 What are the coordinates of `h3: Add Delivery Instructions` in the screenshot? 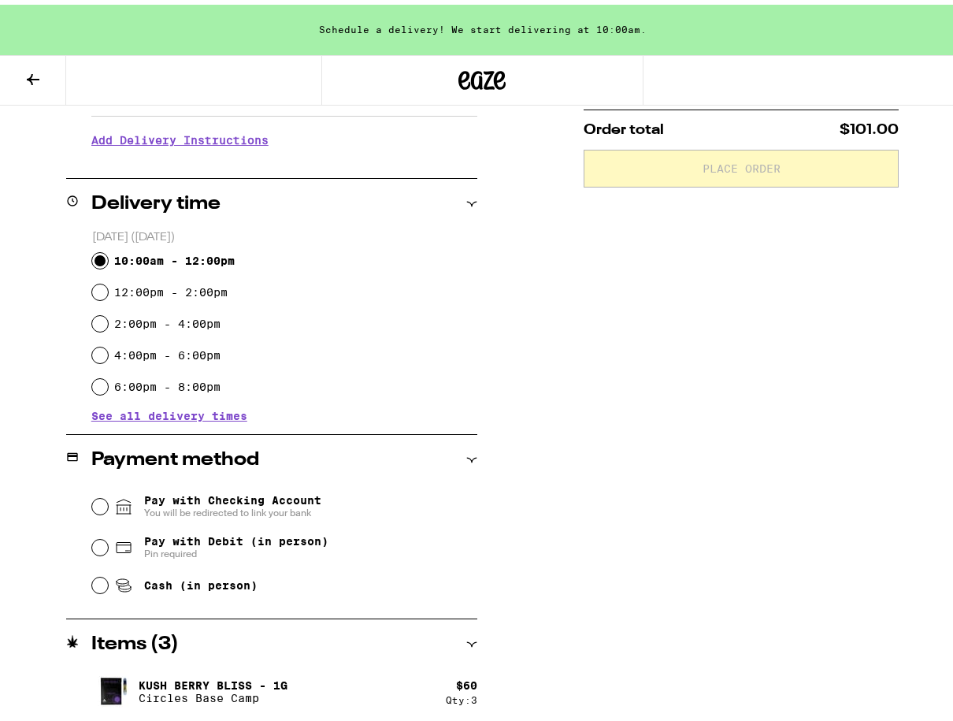 It's located at (284, 135).